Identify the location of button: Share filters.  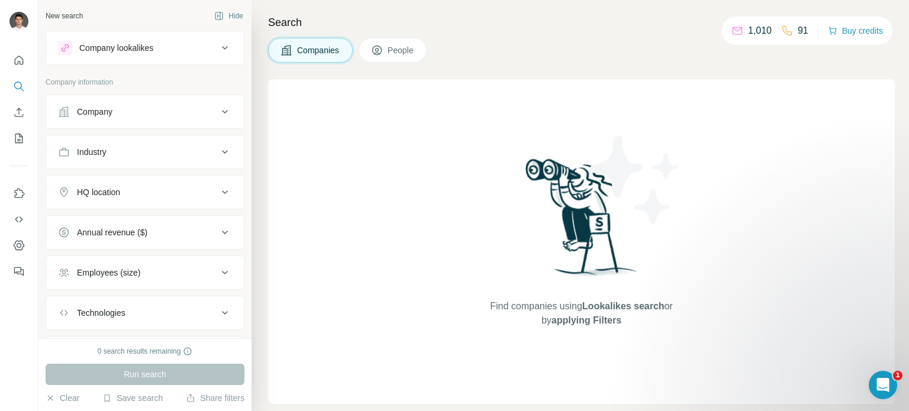
(215, 398).